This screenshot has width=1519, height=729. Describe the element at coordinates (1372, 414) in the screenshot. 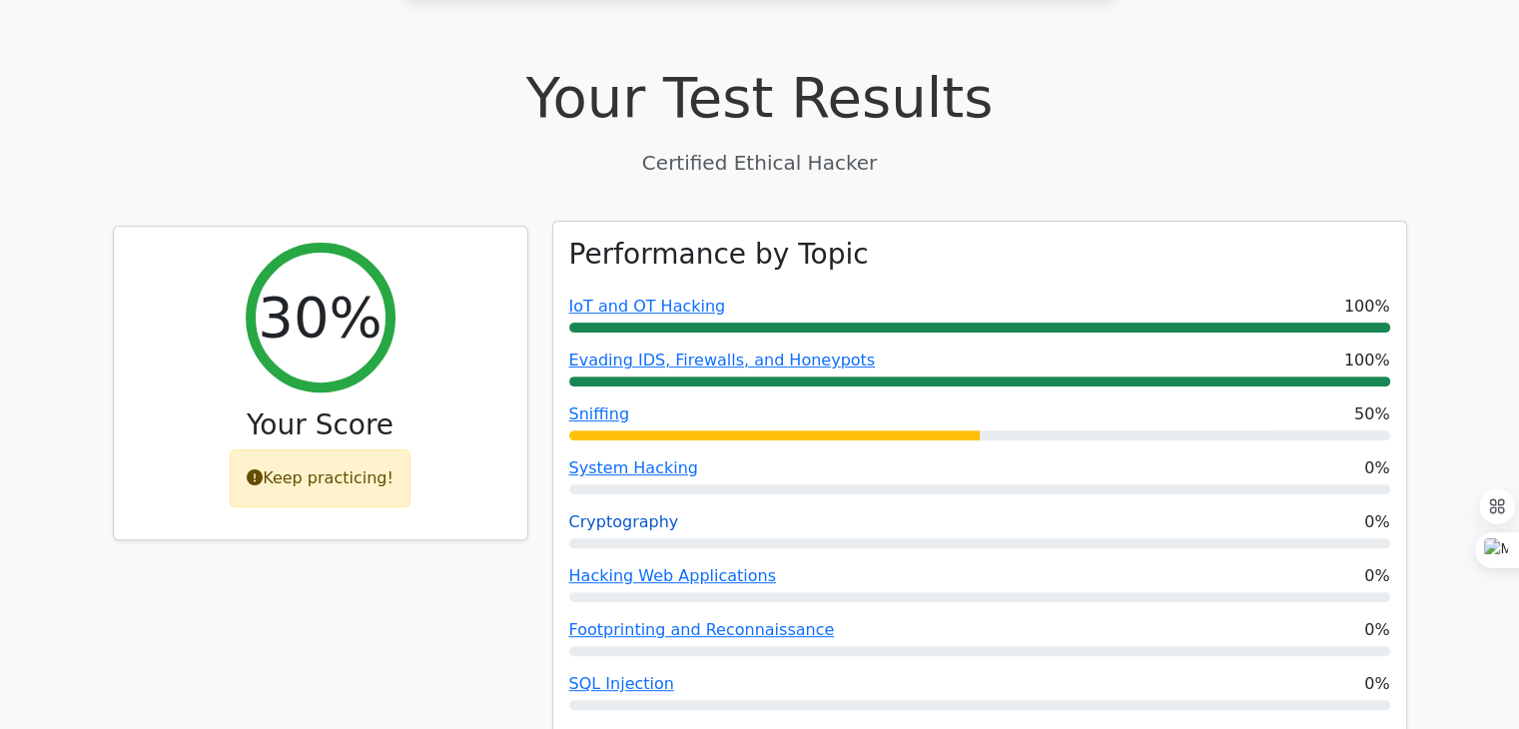

I see `span: 50%` at that location.